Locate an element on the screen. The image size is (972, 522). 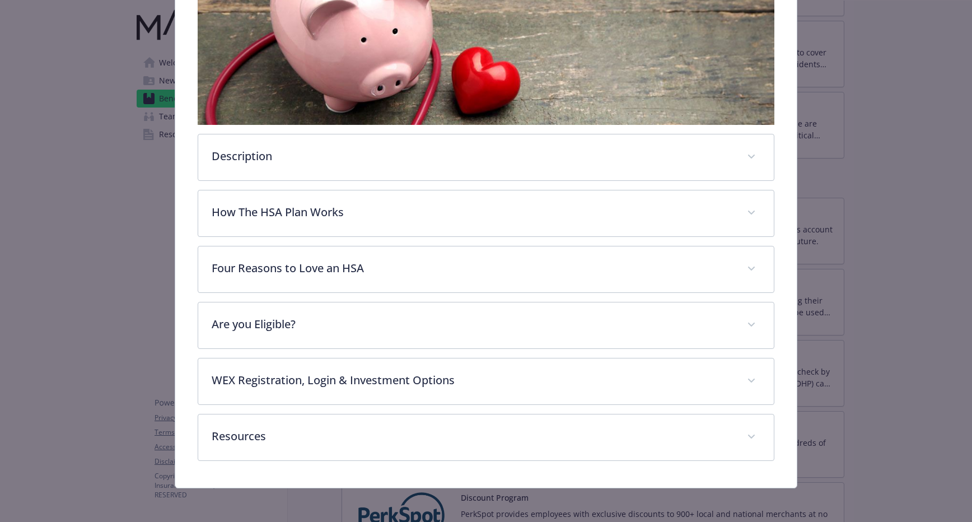
div: Are you Eligible? is located at coordinates (486, 325).